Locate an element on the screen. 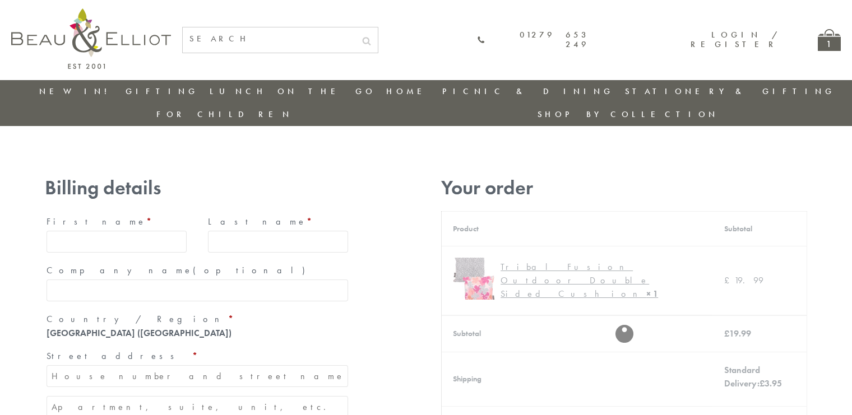 The image size is (852, 415). label: Last name is located at coordinates (278, 222).